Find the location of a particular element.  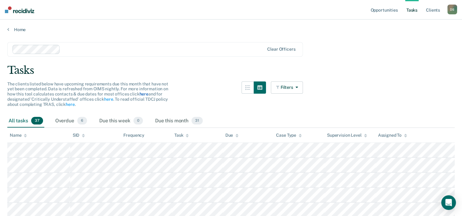

div: Open Intercom Messenger is located at coordinates (448, 203).